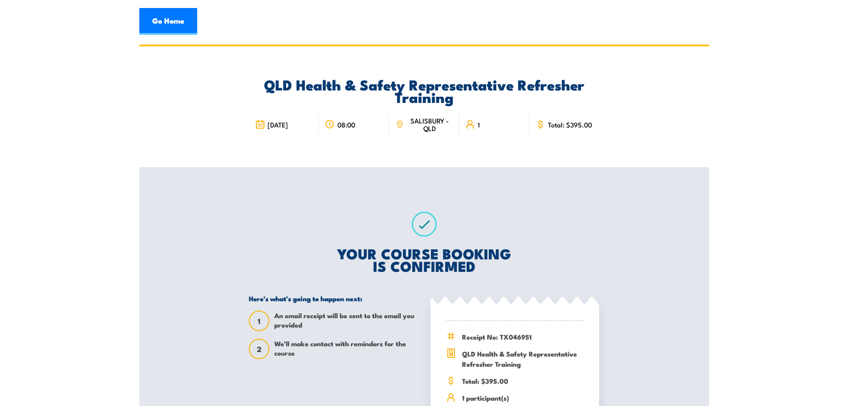 The image size is (848, 406). I want to click on span: 2, so click(259, 349).